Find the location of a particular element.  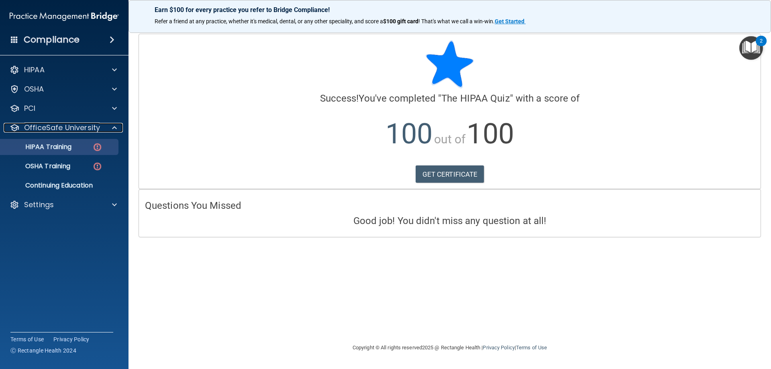

a: Settings is located at coordinates (63, 205).